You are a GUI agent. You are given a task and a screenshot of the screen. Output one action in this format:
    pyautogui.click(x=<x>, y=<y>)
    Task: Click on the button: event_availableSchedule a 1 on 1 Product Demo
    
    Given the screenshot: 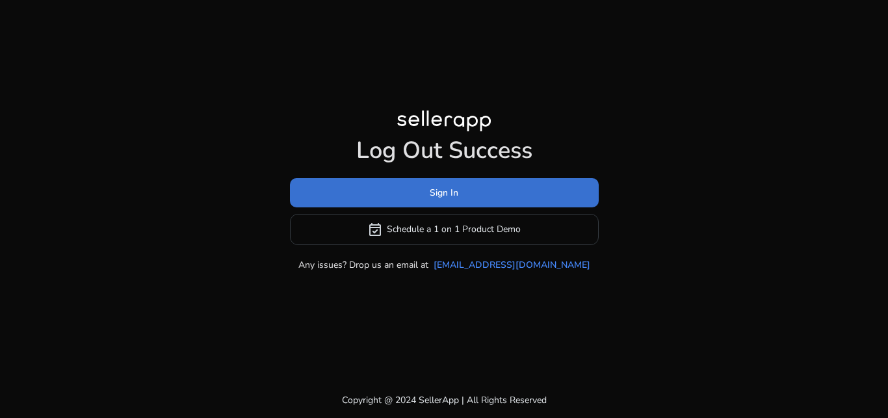 What is the action you would take?
    pyautogui.click(x=444, y=229)
    